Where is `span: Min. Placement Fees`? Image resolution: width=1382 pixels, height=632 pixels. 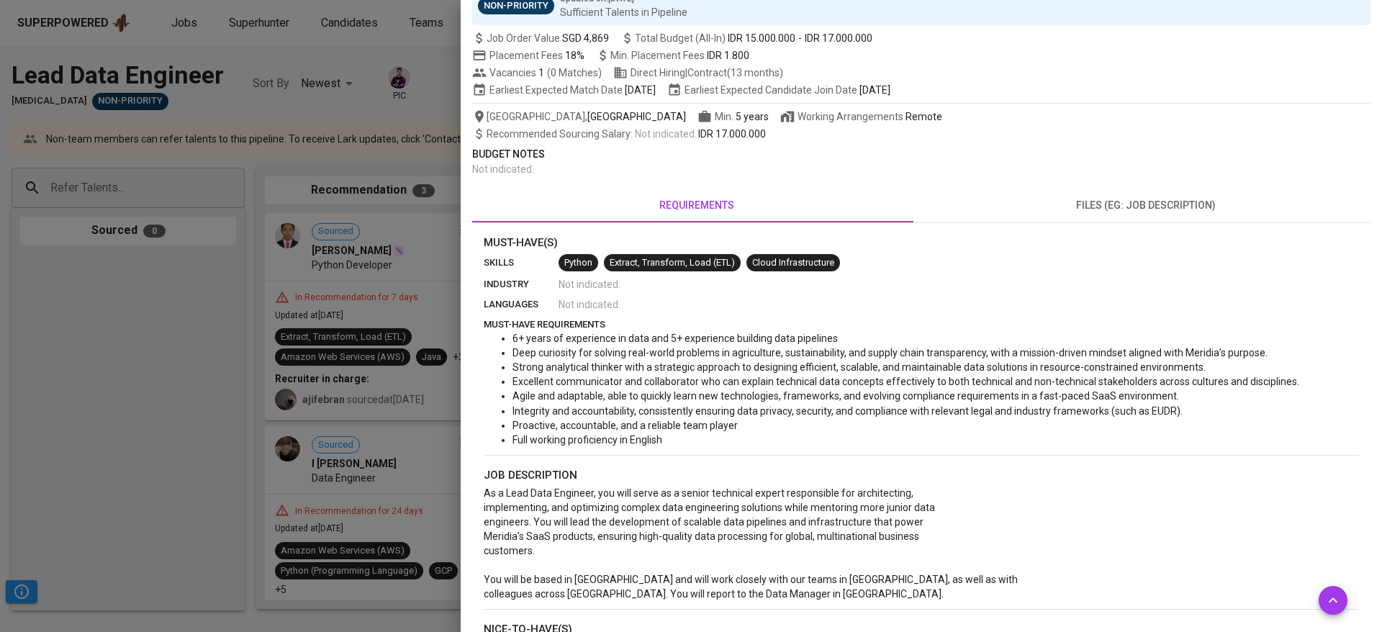 span: Min. Placement Fees is located at coordinates (679, 55).